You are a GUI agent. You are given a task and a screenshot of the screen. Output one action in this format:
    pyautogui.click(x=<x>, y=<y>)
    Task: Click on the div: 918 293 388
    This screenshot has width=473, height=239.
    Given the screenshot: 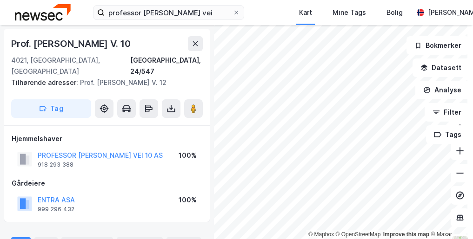 What is the action you would take?
    pyautogui.click(x=55, y=165)
    